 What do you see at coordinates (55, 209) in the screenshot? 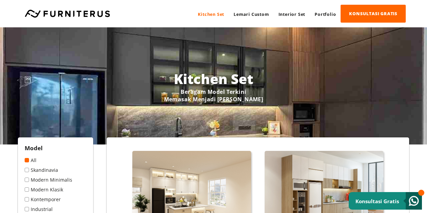
I see `a: Industrial` at bounding box center [55, 209].